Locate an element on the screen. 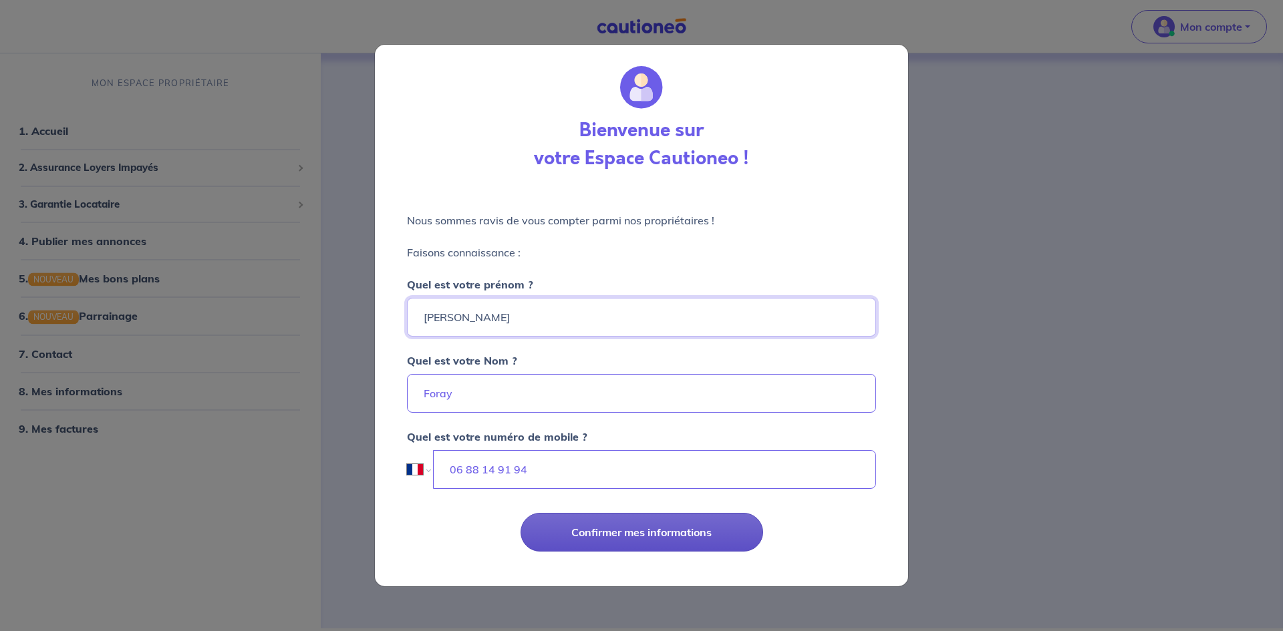 This screenshot has height=631, width=1283. p: Faisons connaissance : is located at coordinates (641, 253).